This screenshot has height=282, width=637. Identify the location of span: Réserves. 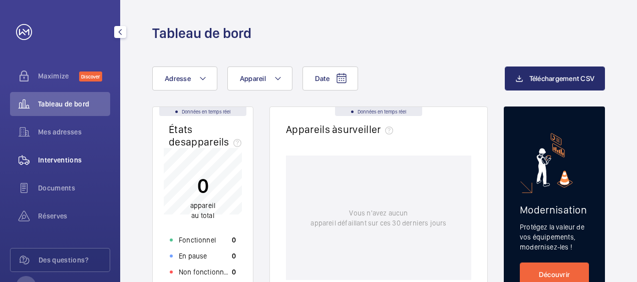
(74, 216).